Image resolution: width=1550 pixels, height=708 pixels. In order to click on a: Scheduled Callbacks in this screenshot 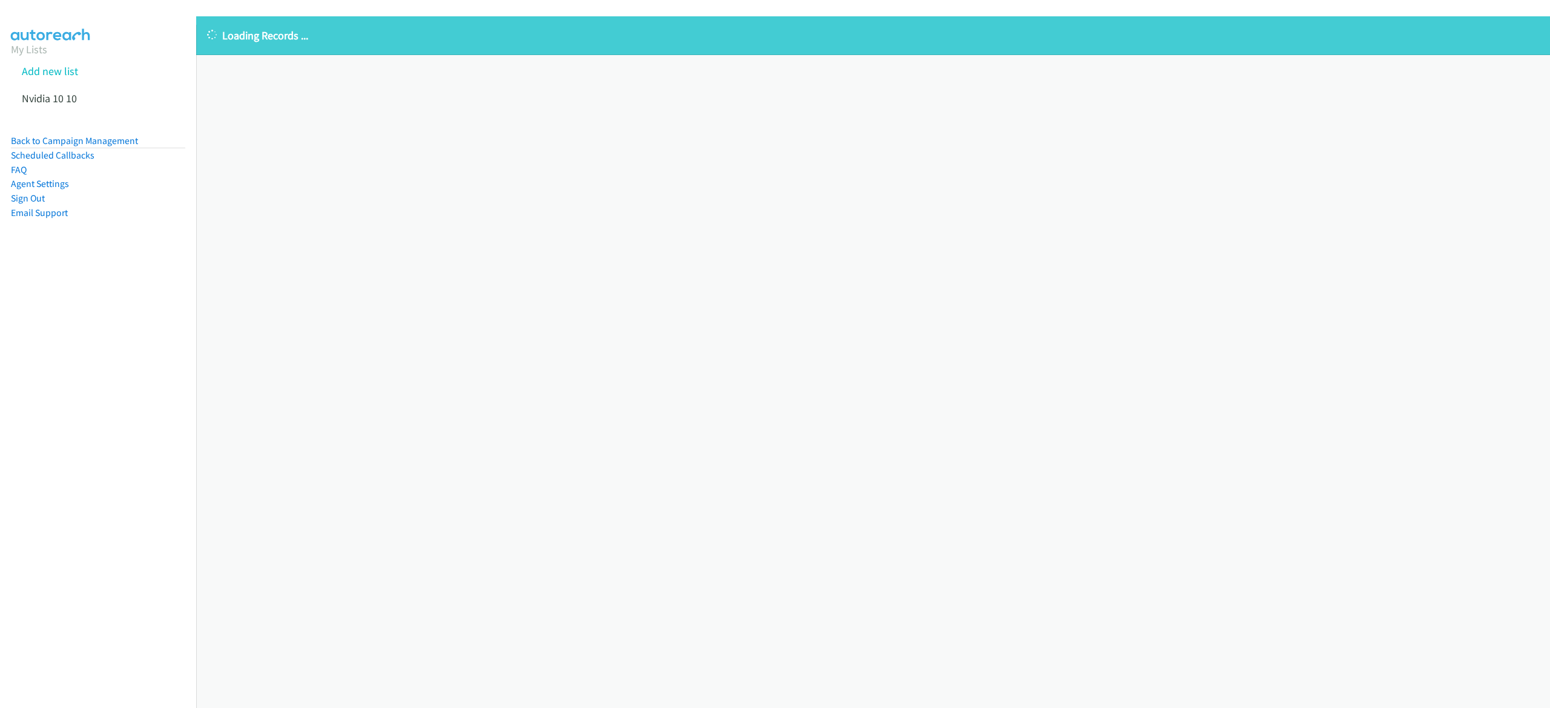, I will do `click(53, 155)`.